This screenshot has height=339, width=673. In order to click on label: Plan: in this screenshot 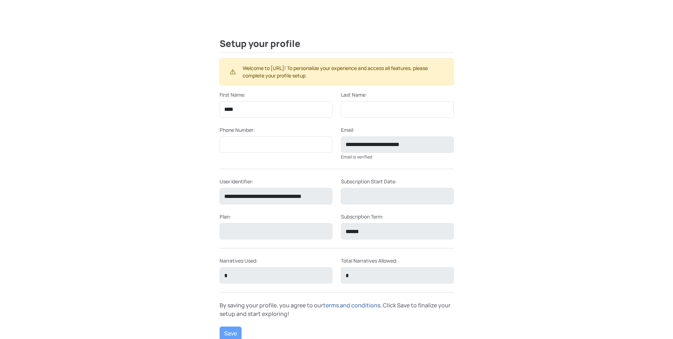, I will do `click(225, 216)`.